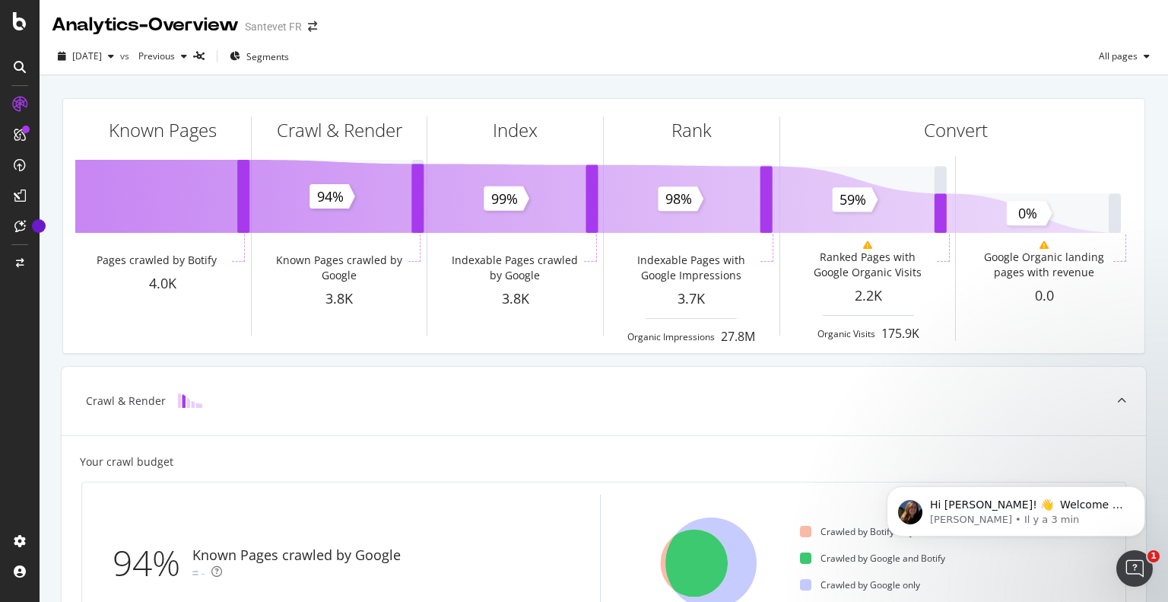 The width and height of the screenshot is (1168, 602). I want to click on img: block-icon, so click(190, 400).